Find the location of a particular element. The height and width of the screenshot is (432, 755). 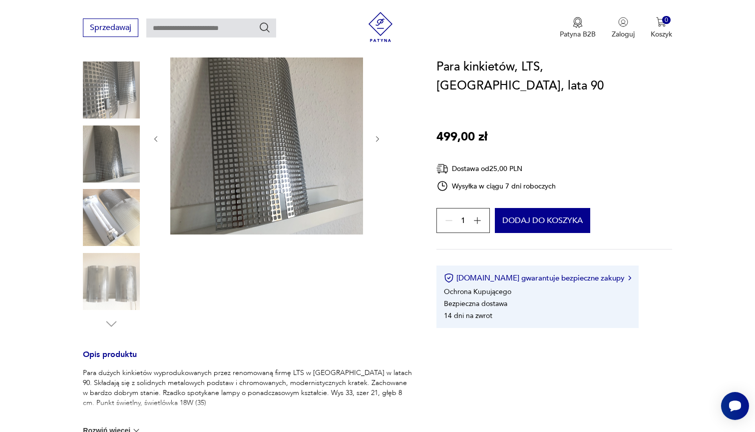

img: Ikona medalu is located at coordinates (578, 22).